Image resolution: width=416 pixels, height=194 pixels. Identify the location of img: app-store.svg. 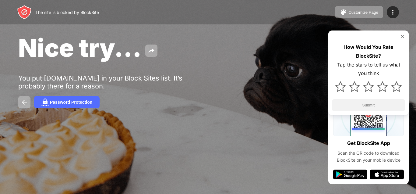
(387, 174).